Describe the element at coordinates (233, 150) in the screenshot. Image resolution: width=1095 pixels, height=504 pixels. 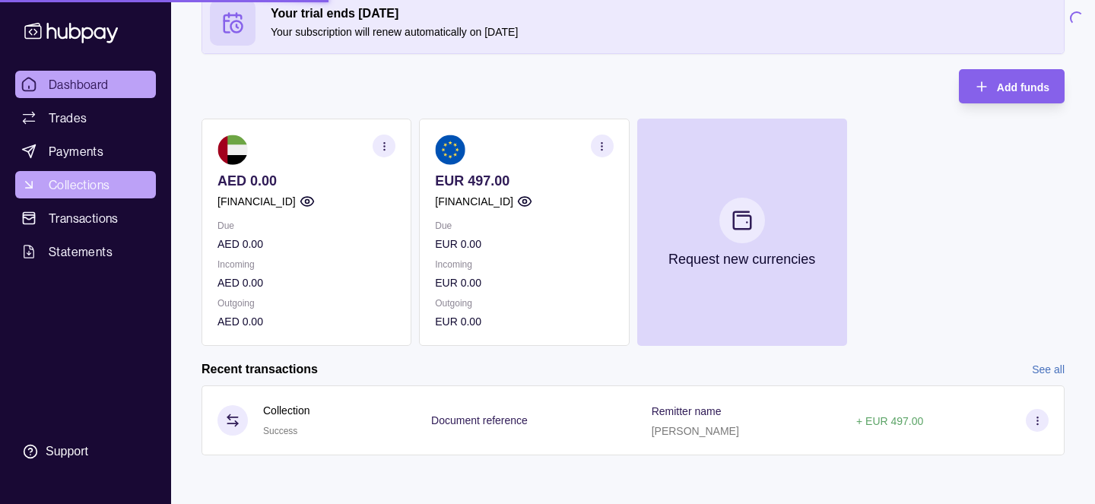
I see `img: ae` at that location.